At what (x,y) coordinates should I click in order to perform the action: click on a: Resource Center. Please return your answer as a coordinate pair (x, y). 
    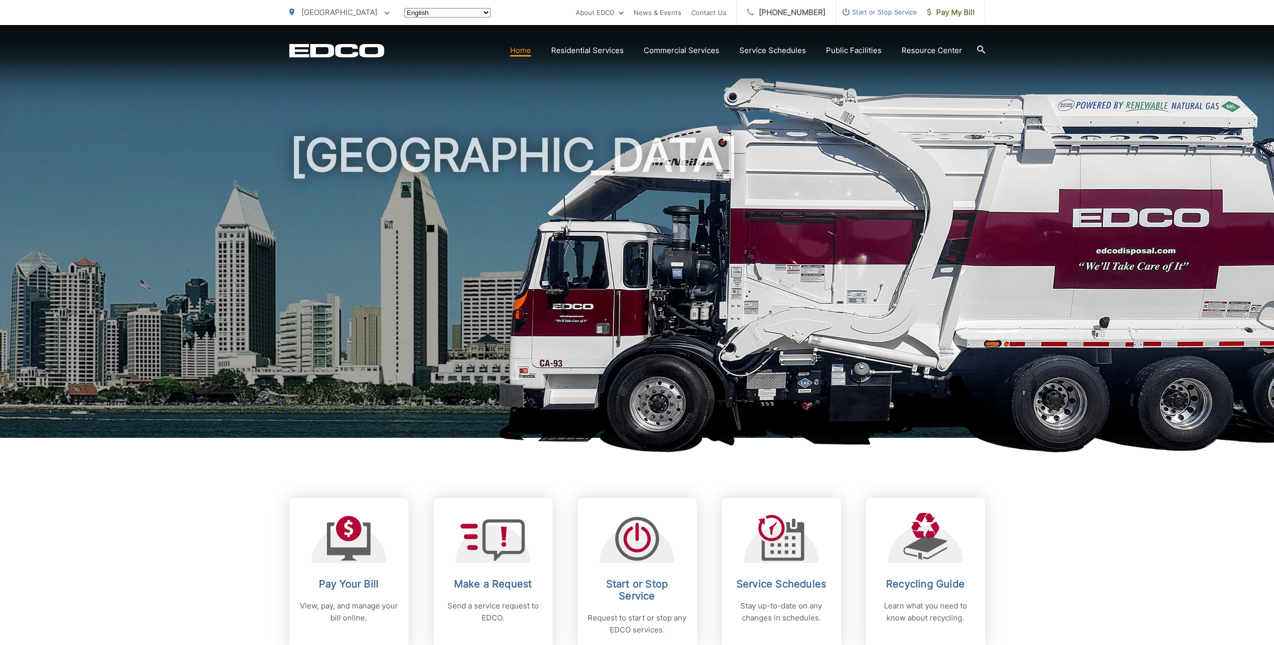
    Looking at the image, I should click on (932, 51).